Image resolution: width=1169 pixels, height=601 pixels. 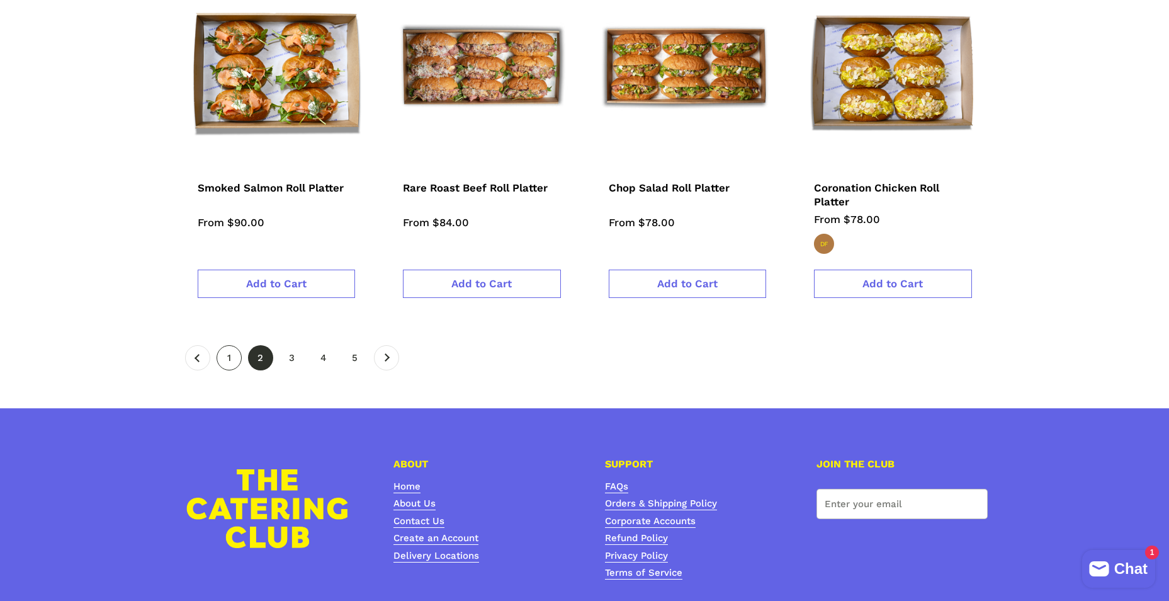 What do you see at coordinates (229, 358) in the screenshot?
I see `a: 1` at bounding box center [229, 358].